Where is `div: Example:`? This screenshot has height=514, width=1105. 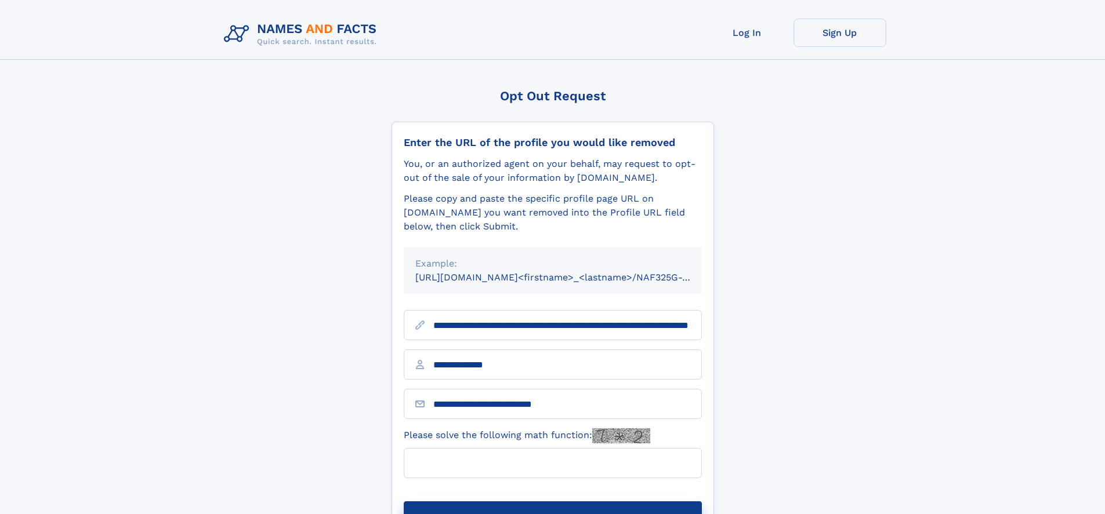 div: Example: is located at coordinates (553, 264).